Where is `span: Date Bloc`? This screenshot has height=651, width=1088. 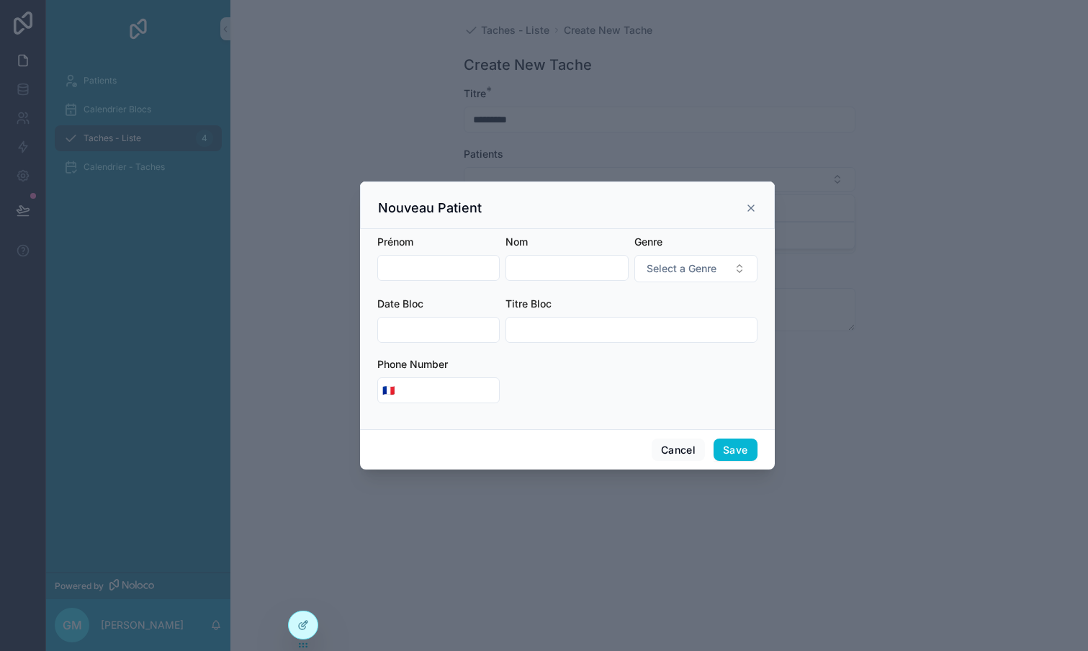
span: Date Bloc is located at coordinates (401, 303).